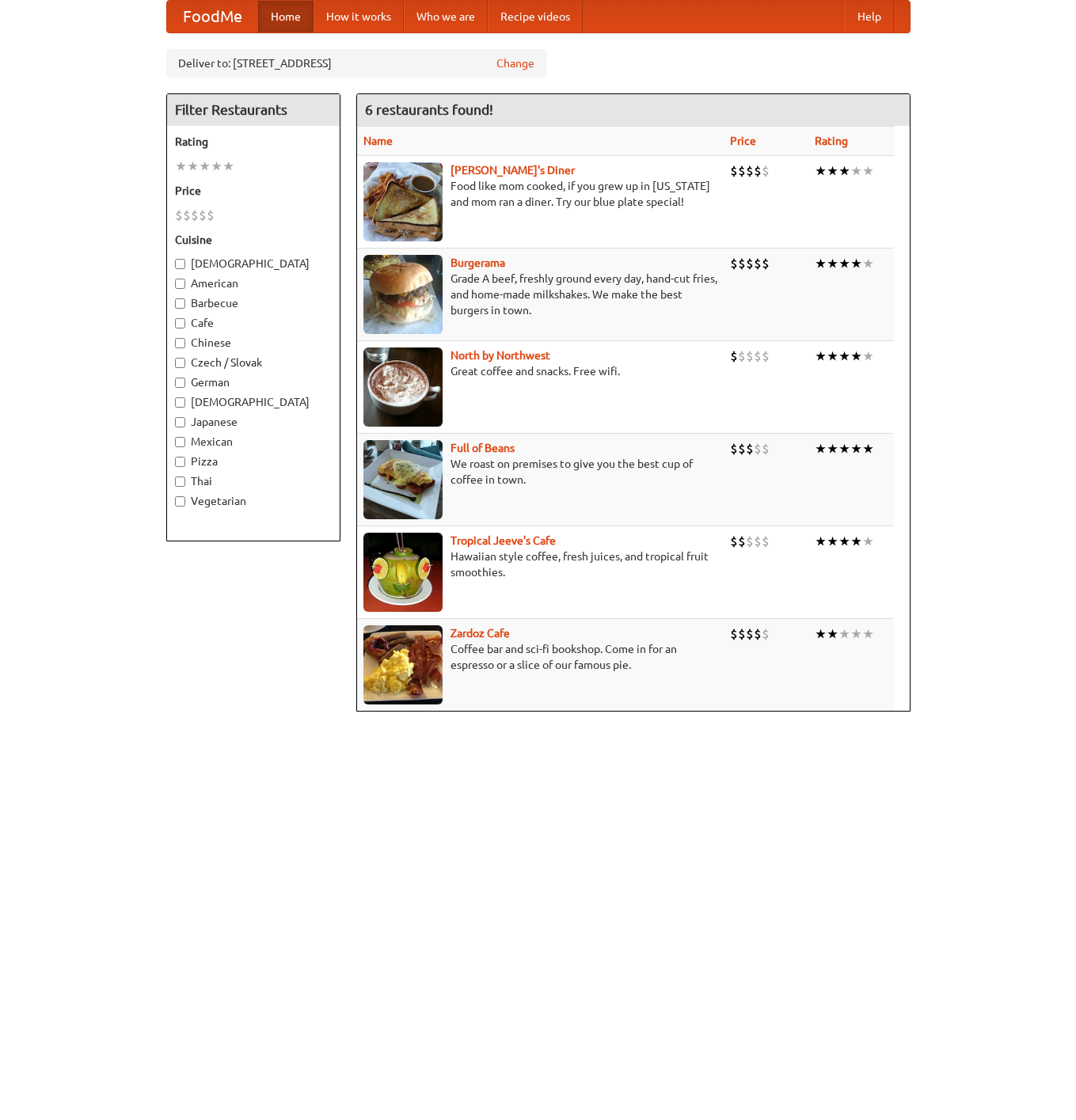  What do you see at coordinates (535, 17) in the screenshot?
I see `a: Recipe videos` at bounding box center [535, 17].